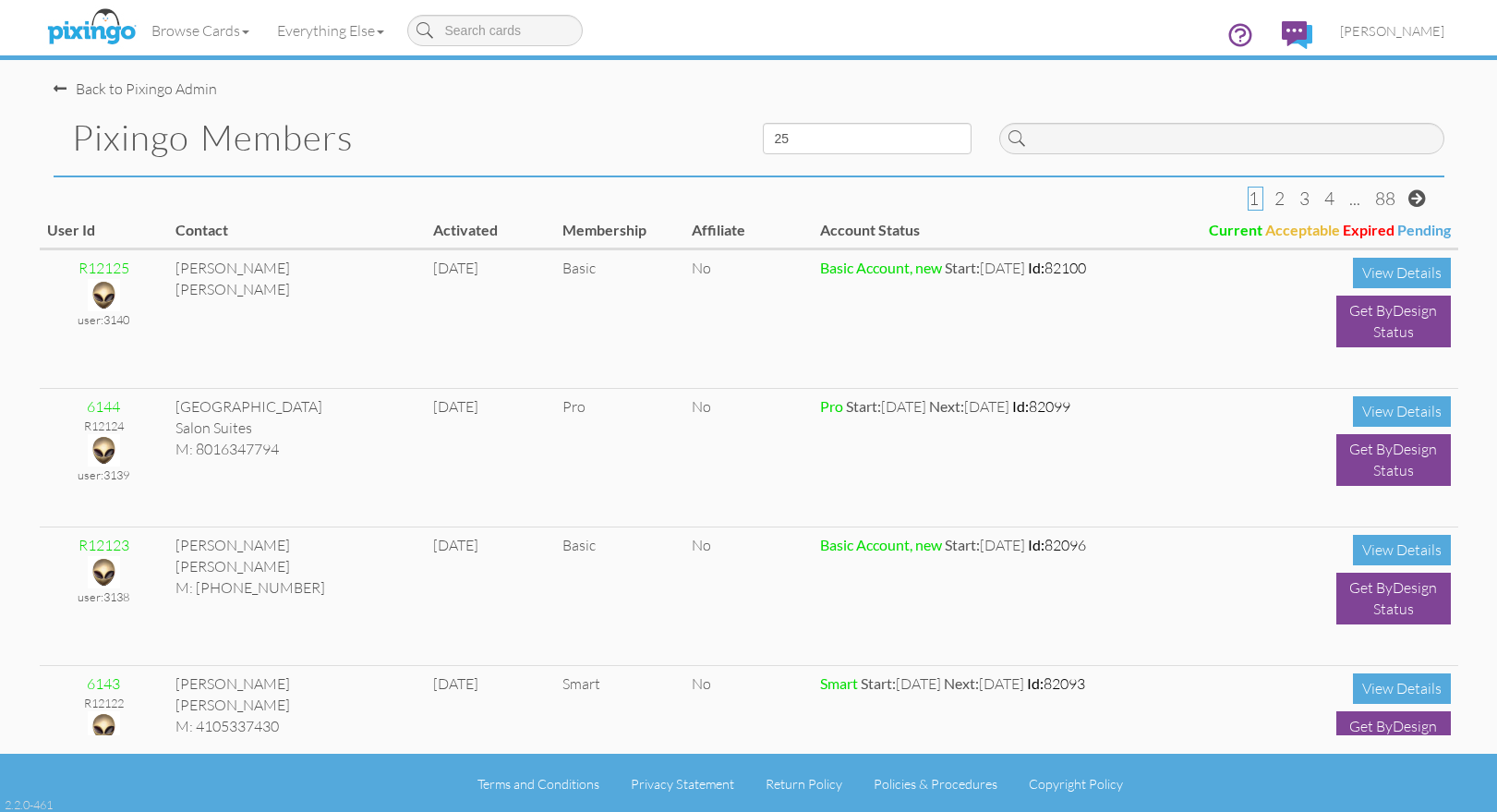  What do you see at coordinates (105, 475) in the screenshot?
I see `div: user:3139` at bounding box center [105, 475].